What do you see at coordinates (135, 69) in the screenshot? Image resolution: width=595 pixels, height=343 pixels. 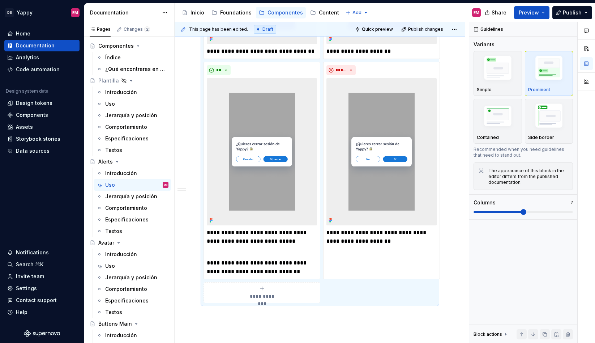 I see `div: ¿Qué encontraras en cada sección?` at bounding box center [135, 69].